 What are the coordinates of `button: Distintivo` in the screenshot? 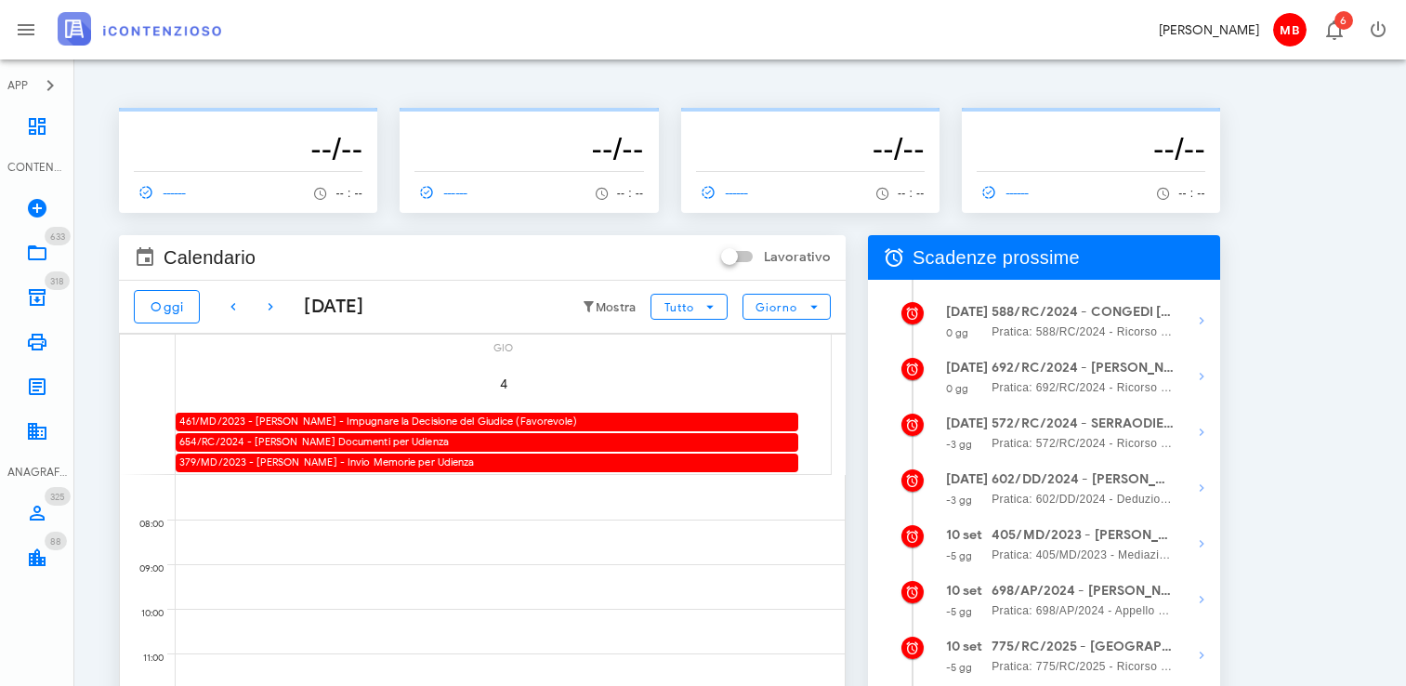 It's located at (1333, 30).